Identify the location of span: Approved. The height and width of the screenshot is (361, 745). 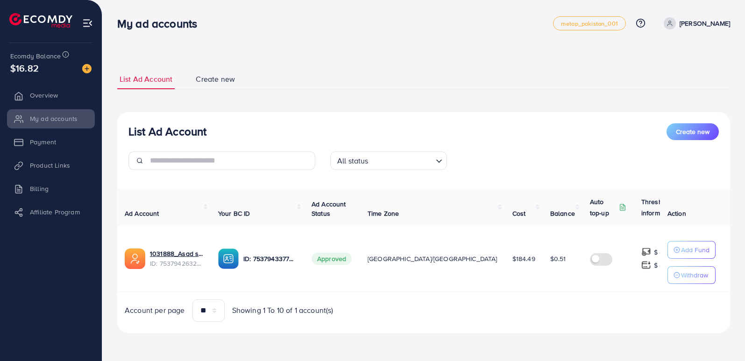
(332, 259).